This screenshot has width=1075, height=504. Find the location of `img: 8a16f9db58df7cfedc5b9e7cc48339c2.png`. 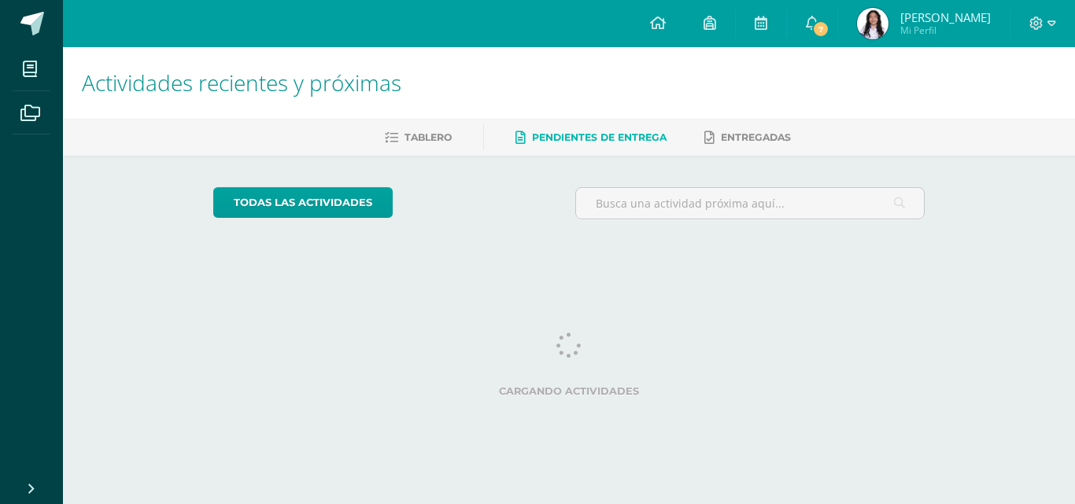

img: 8a16f9db58df7cfedc5b9e7cc48339c2.png is located at coordinates (873, 24).